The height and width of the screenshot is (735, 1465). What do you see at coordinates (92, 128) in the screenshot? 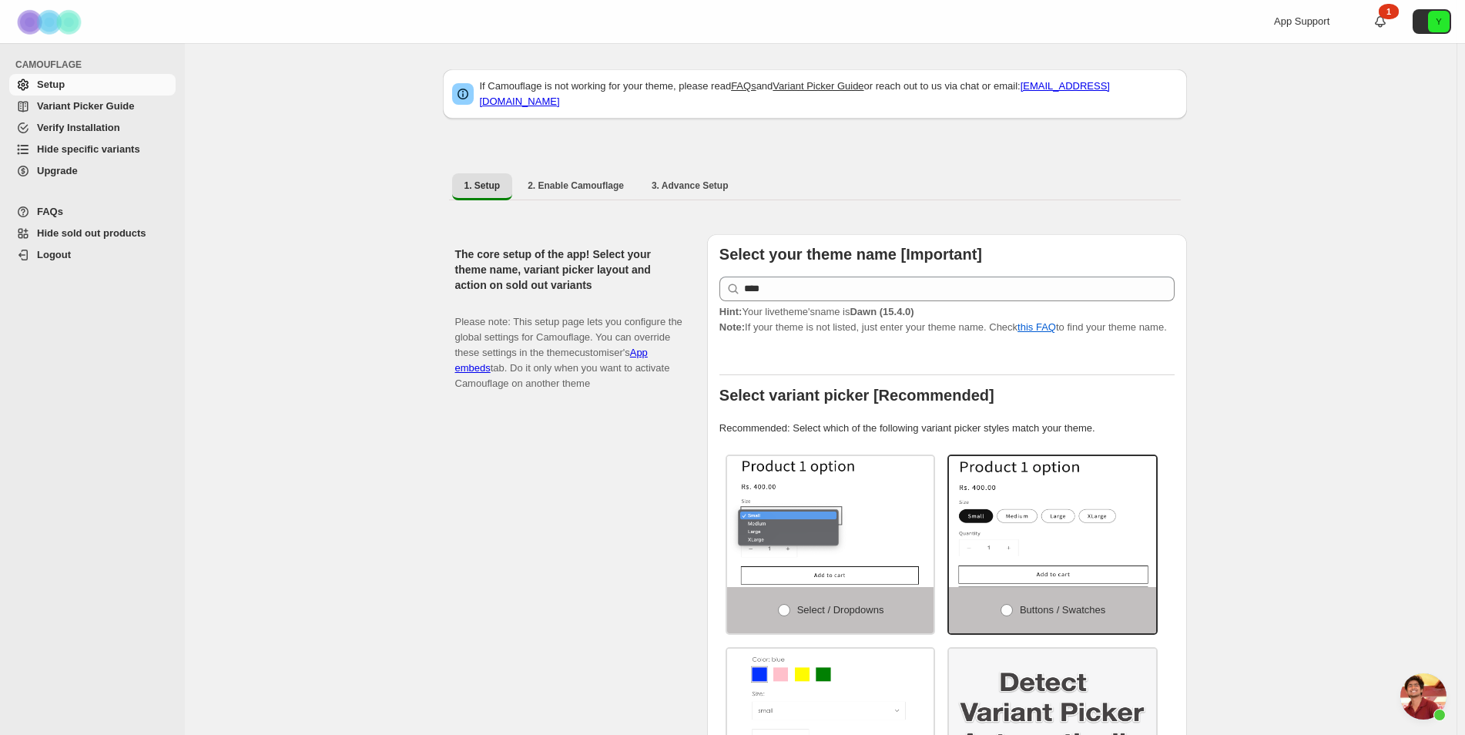
I see `a: Verify Installation` at bounding box center [92, 128].